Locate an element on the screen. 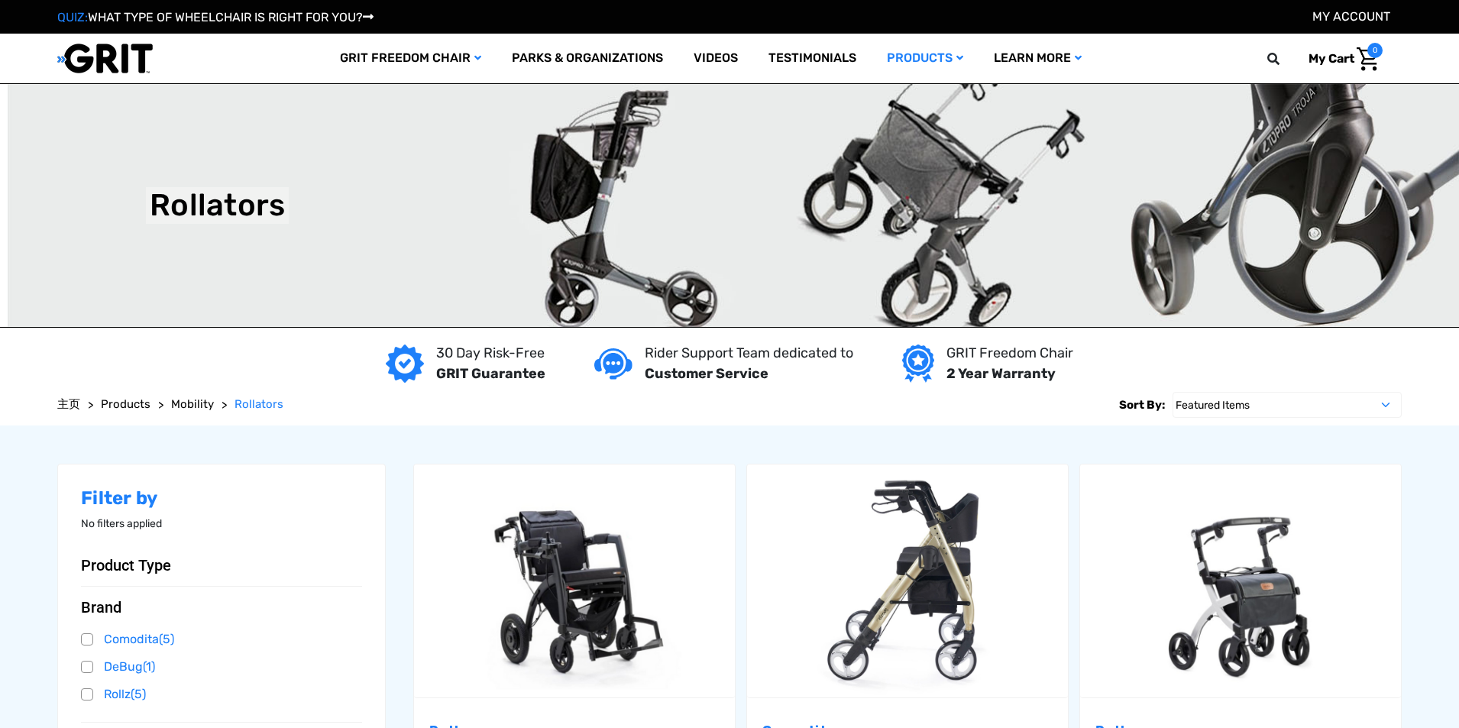  span: 主页 is located at coordinates (69, 404).